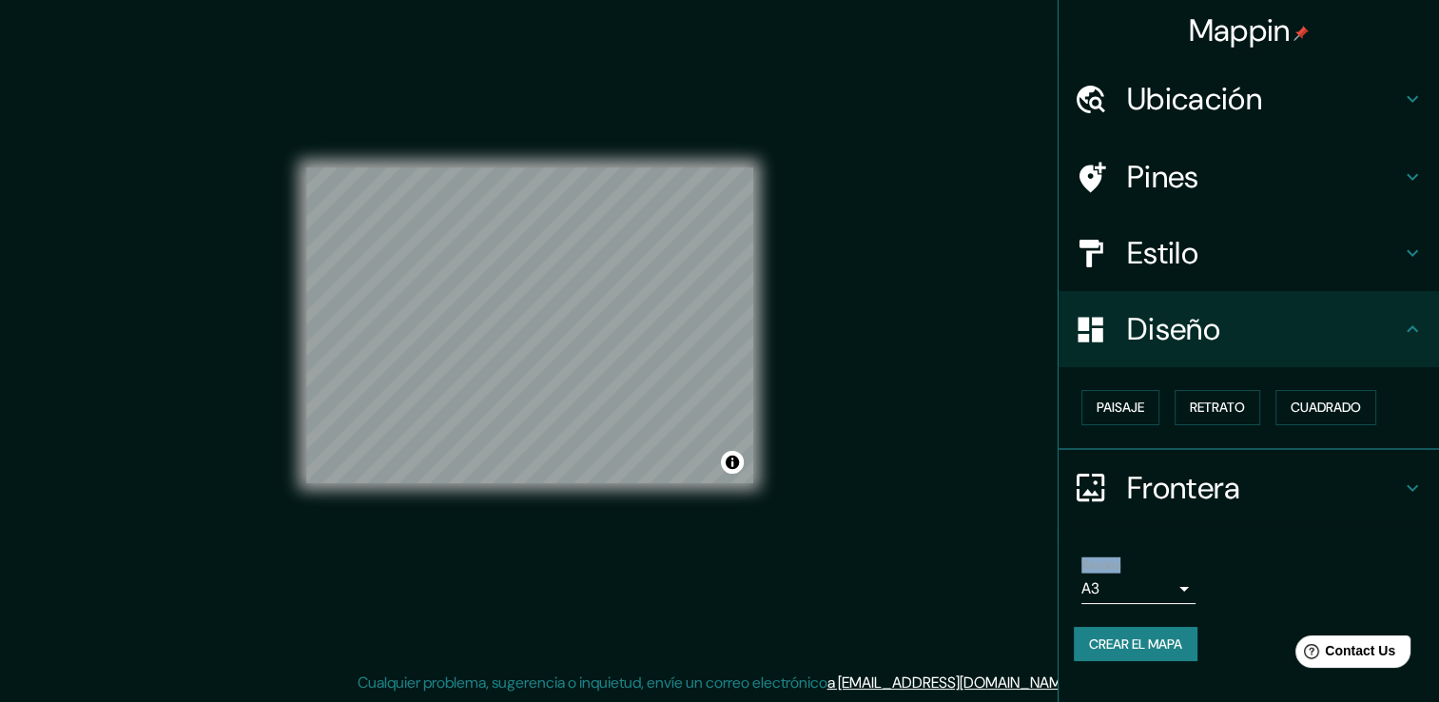 Image resolution: width=1439 pixels, height=702 pixels. Describe the element at coordinates (1326, 407) in the screenshot. I see `font: Cuadrado` at that location.